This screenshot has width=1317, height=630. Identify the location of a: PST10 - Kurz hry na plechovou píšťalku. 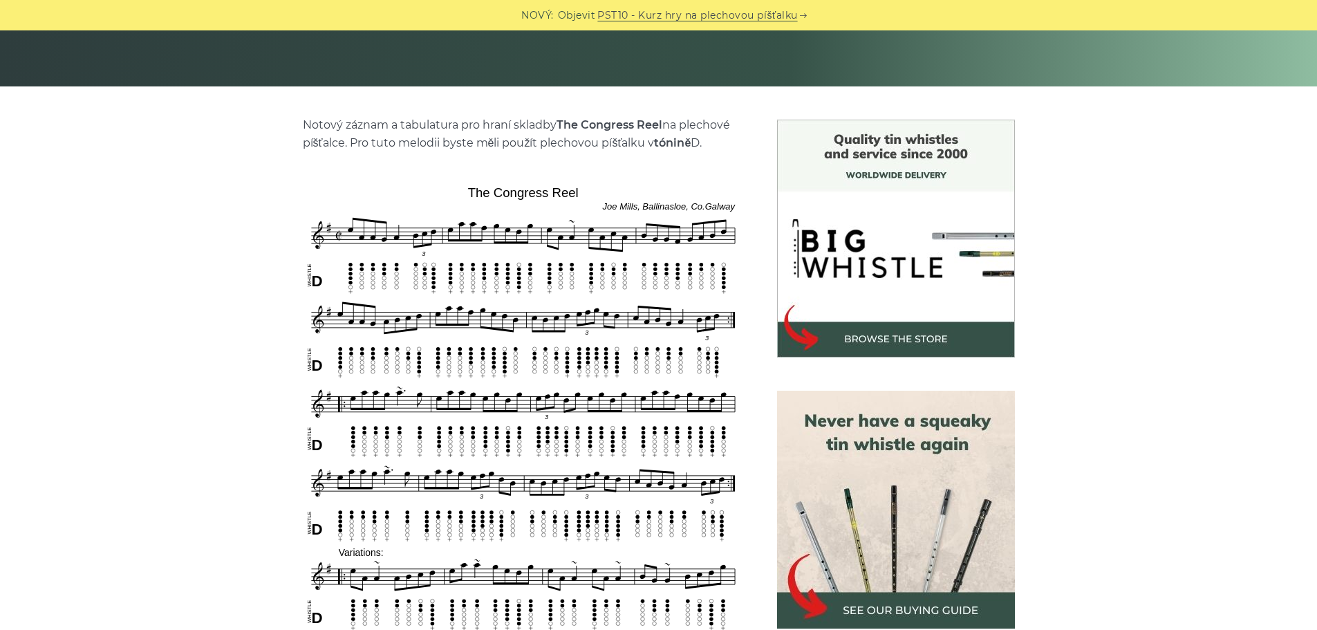
(697, 15).